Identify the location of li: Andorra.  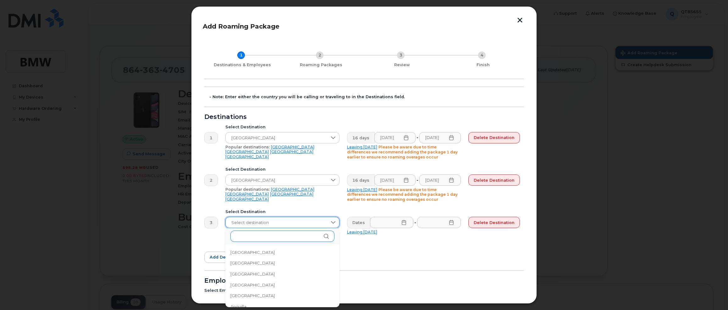
(282, 285).